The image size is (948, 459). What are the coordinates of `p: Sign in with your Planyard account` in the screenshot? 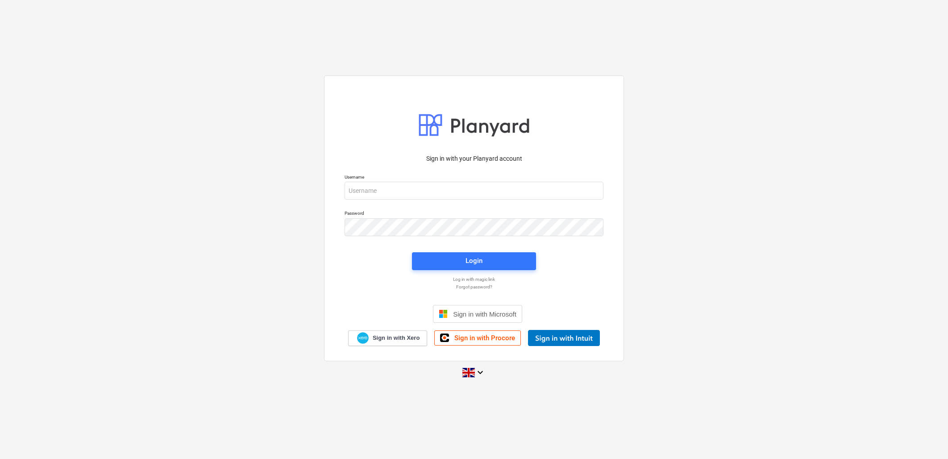 It's located at (474, 158).